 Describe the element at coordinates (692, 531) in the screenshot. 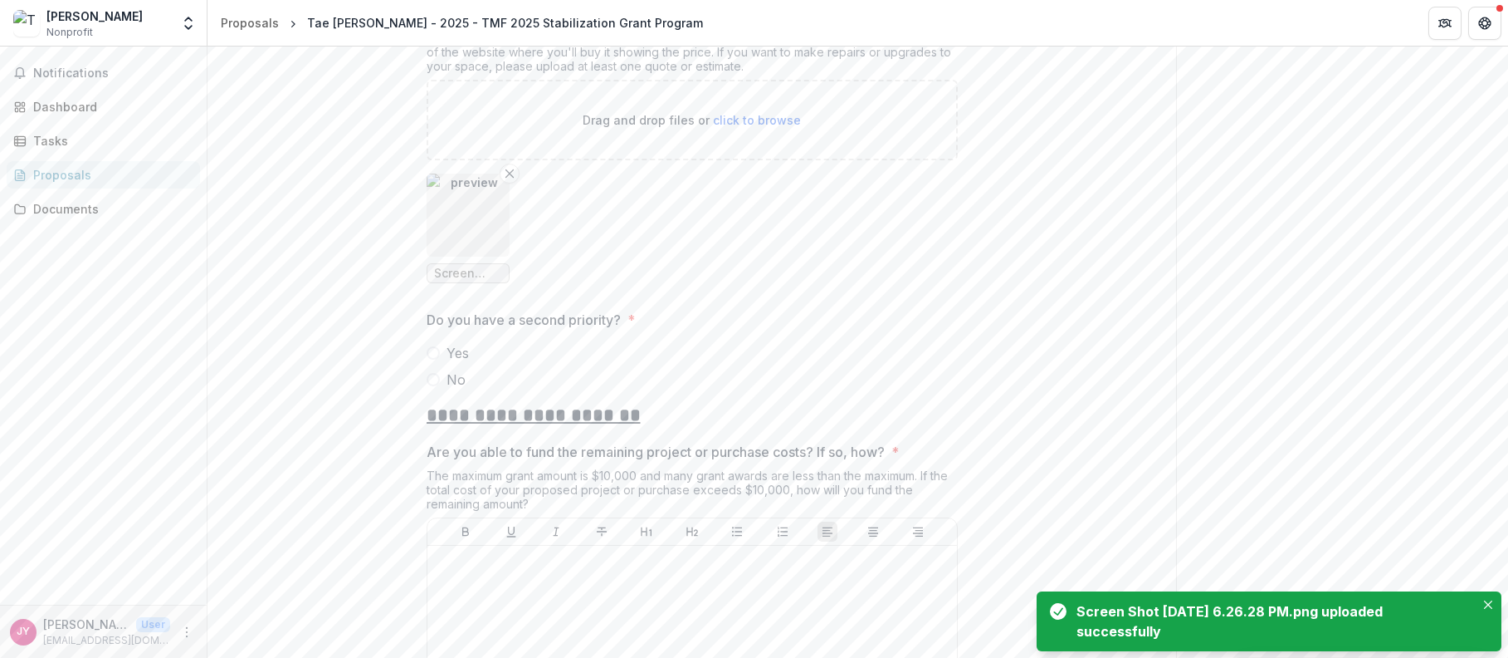

I see `button: Heading 2` at that location.